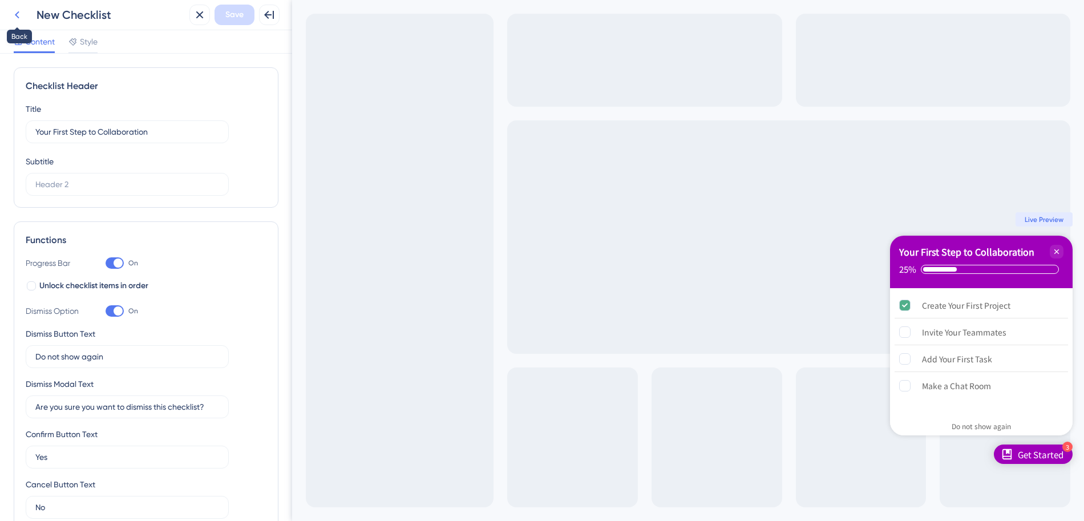 The image size is (1084, 521). Describe the element at coordinates (54, 311) in the screenshot. I see `div: Dismiss Option` at that location.